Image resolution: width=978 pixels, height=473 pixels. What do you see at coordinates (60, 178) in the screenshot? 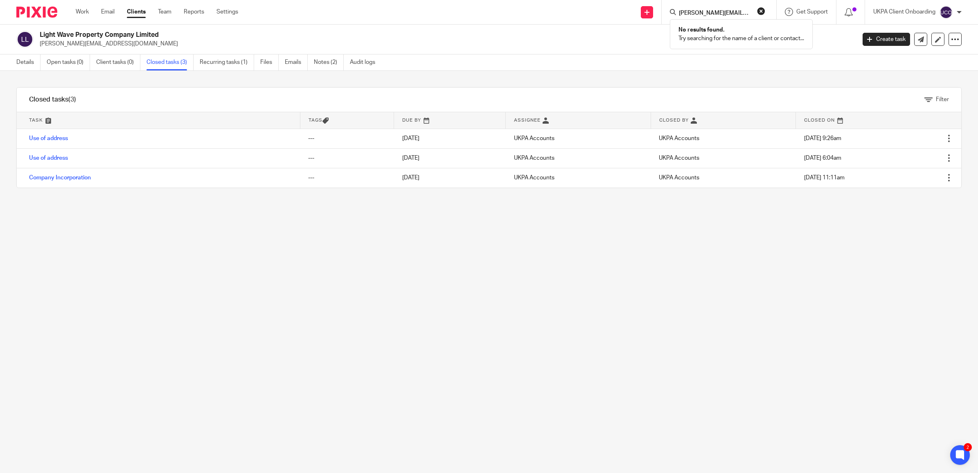
I see `a: Company Incorporation` at bounding box center [60, 178].